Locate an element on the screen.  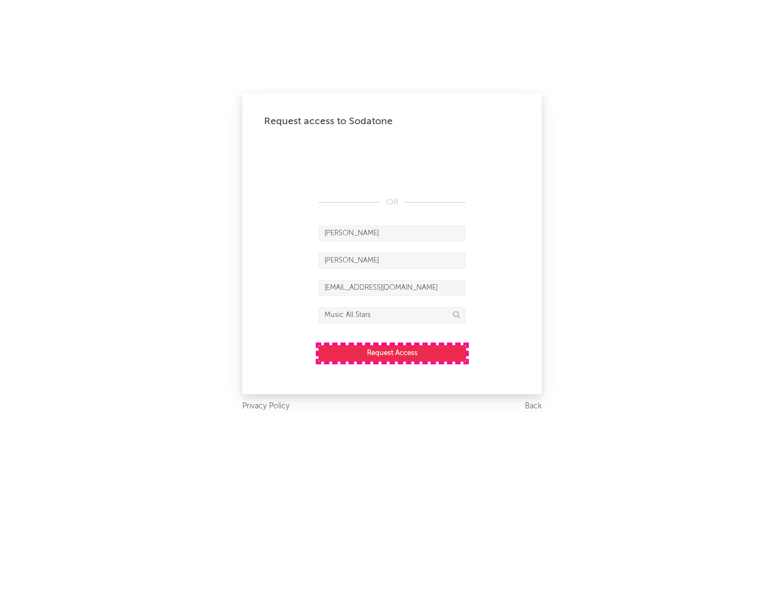
div: OR is located at coordinates (392, 203).